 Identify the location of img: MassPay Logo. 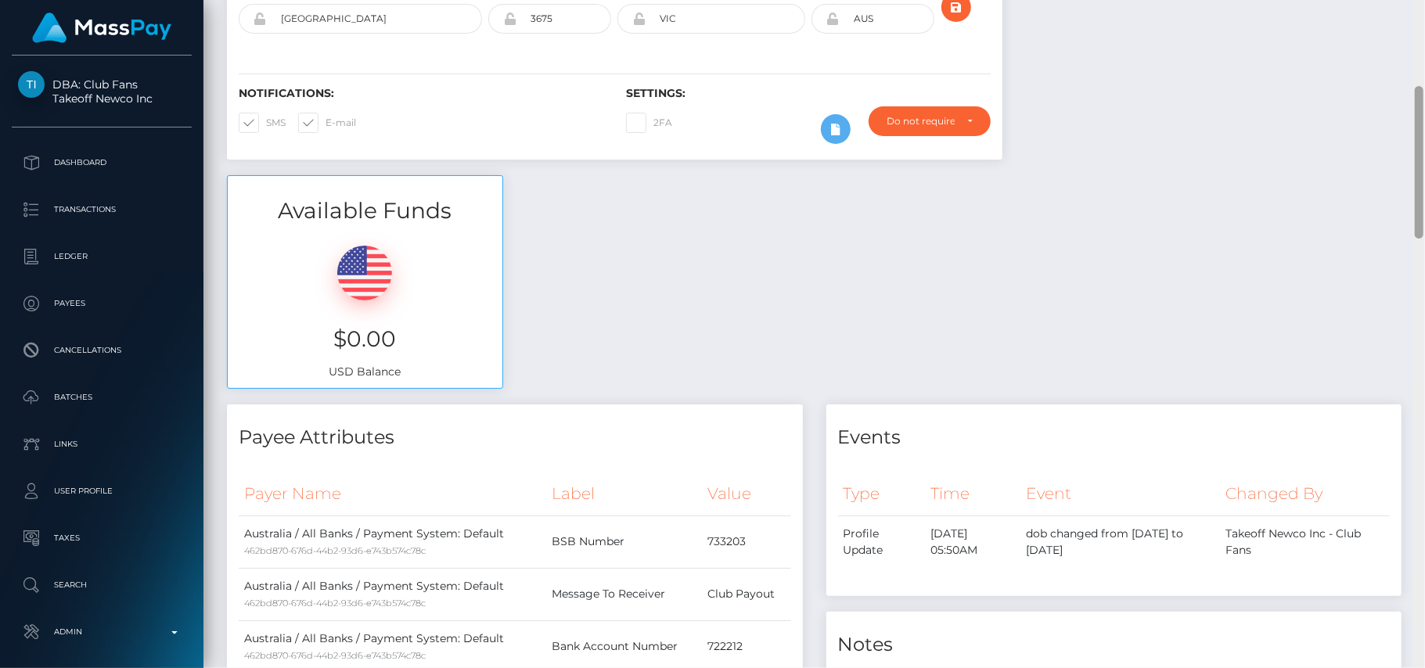
(102, 27).